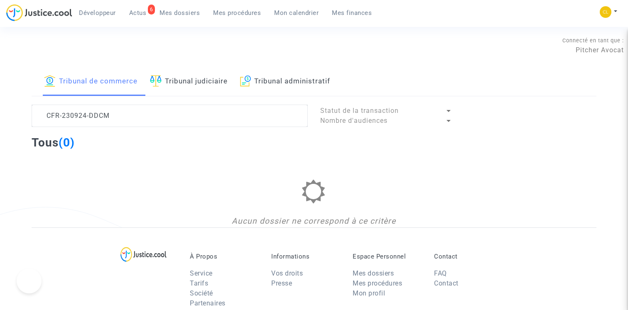  I want to click on span: Actus, so click(138, 13).